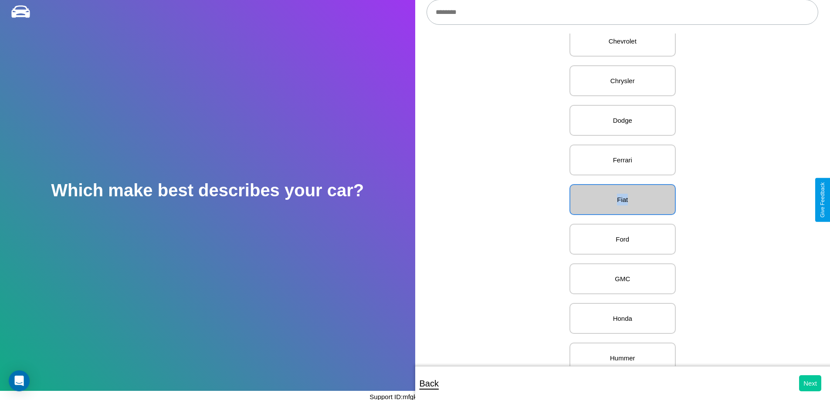 This screenshot has height=400, width=830. I want to click on p: GMC, so click(622, 279).